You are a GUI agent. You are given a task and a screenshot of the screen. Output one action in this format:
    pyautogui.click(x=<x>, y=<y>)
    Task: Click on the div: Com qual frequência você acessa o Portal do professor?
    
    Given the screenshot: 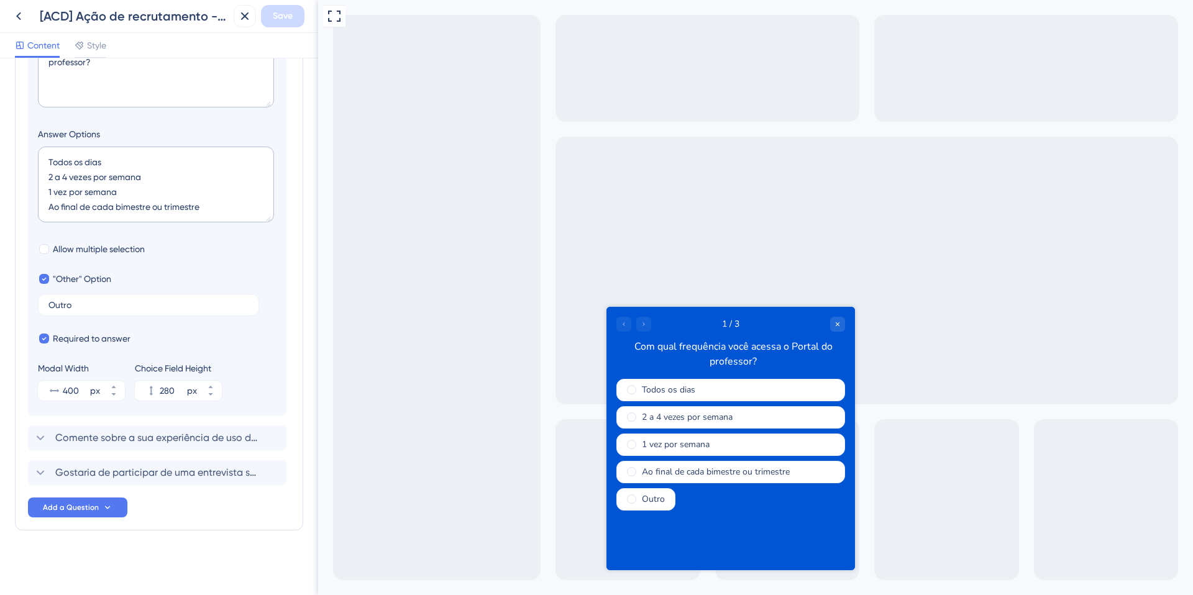 What is the action you would take?
    pyautogui.click(x=127, y=47)
    